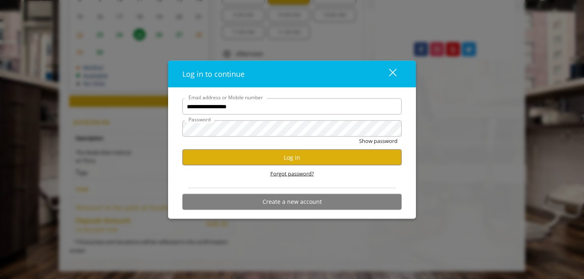  Describe the element at coordinates (226, 97) in the screenshot. I see `label: Email address or Mobile number` at that location.